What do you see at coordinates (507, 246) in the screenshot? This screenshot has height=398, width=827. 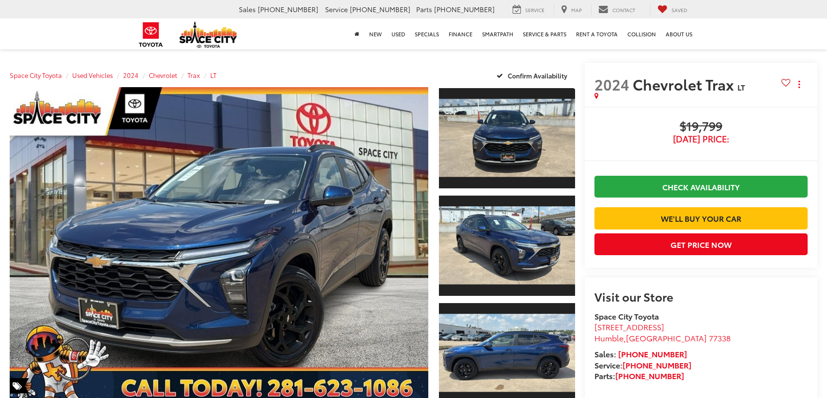 I see `a: Expand Photo 2` at bounding box center [507, 246].